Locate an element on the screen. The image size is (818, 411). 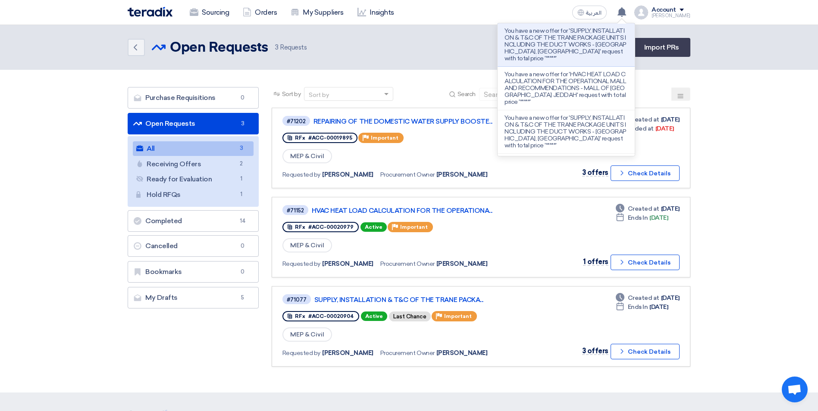
a: Cancelled0 is located at coordinates (193, 246).